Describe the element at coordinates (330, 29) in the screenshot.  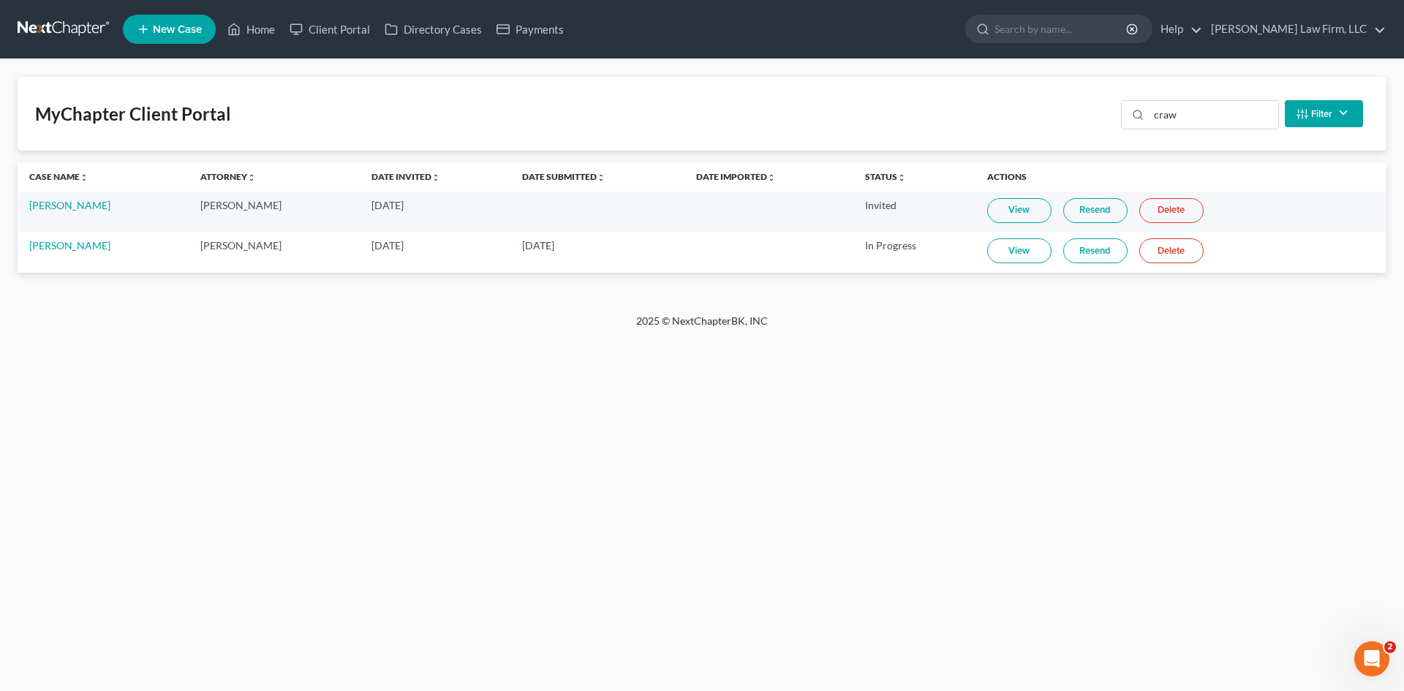
I see `a: Client Portal` at that location.